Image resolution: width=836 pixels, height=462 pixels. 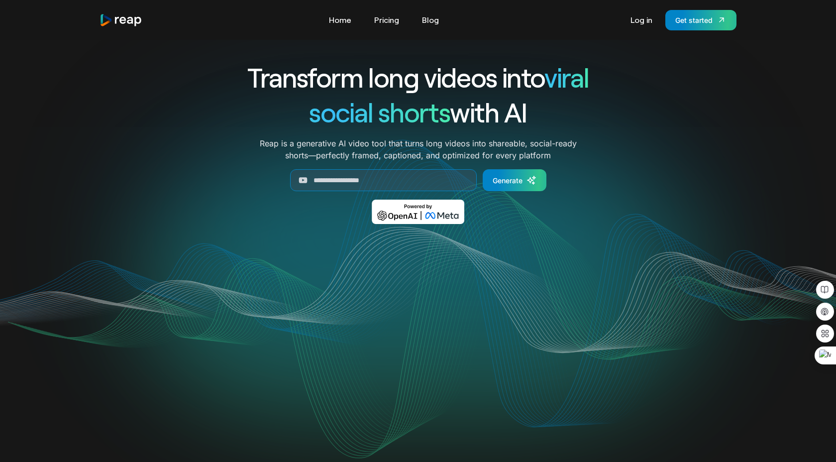 What do you see at coordinates (701, 20) in the screenshot?
I see `a: Get started` at bounding box center [701, 20].